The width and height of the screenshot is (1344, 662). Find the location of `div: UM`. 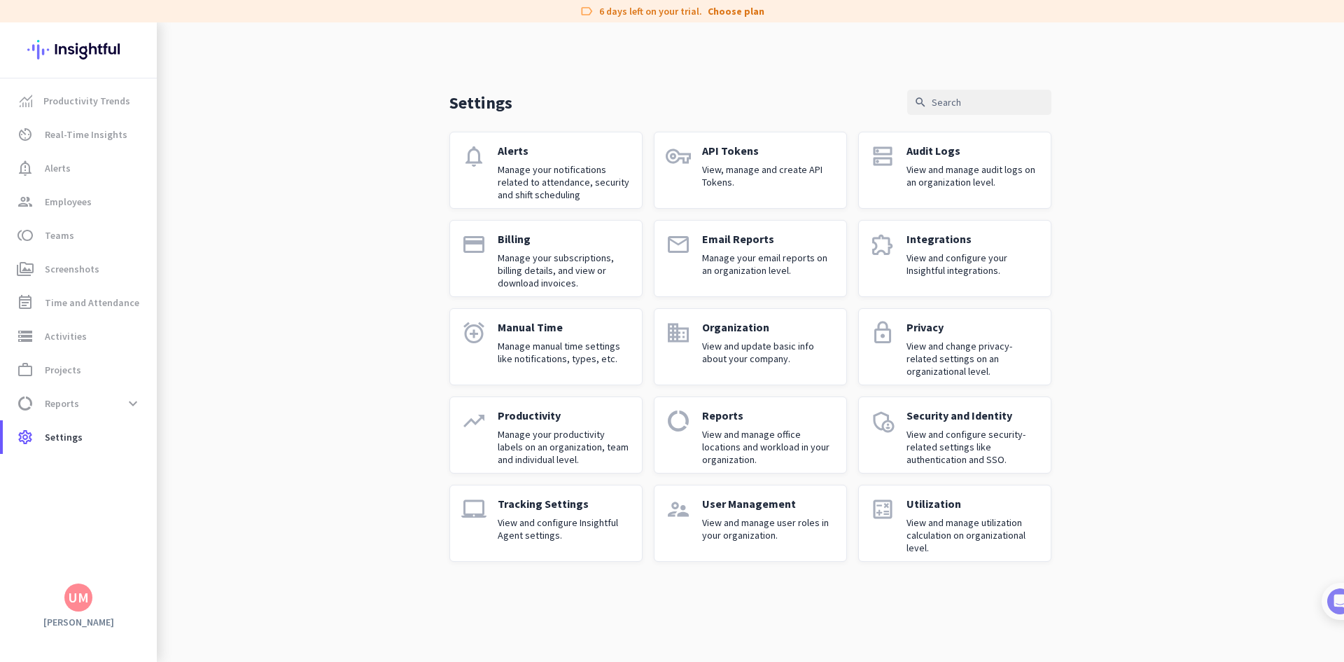

div: UM is located at coordinates (78, 597).